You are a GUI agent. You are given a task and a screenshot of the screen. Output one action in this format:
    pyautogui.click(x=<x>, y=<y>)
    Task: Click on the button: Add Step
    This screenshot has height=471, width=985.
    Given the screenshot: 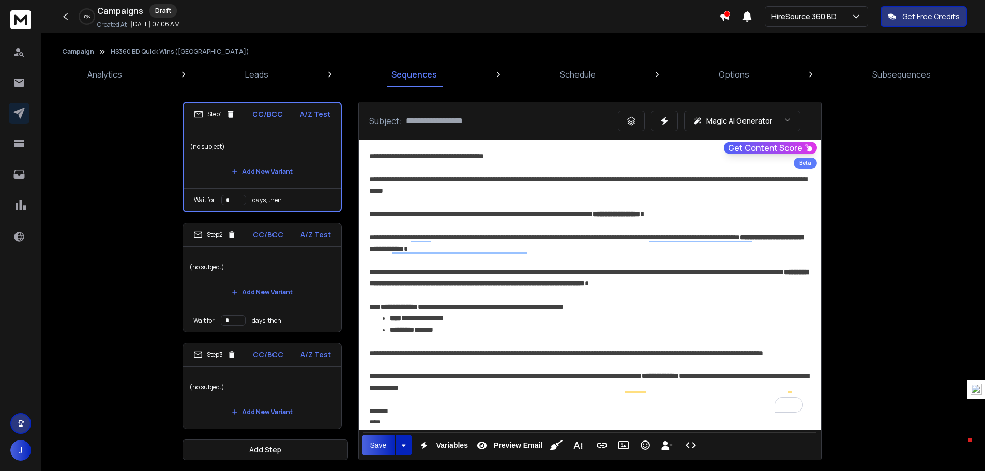 What is the action you would take?
    pyautogui.click(x=265, y=450)
    